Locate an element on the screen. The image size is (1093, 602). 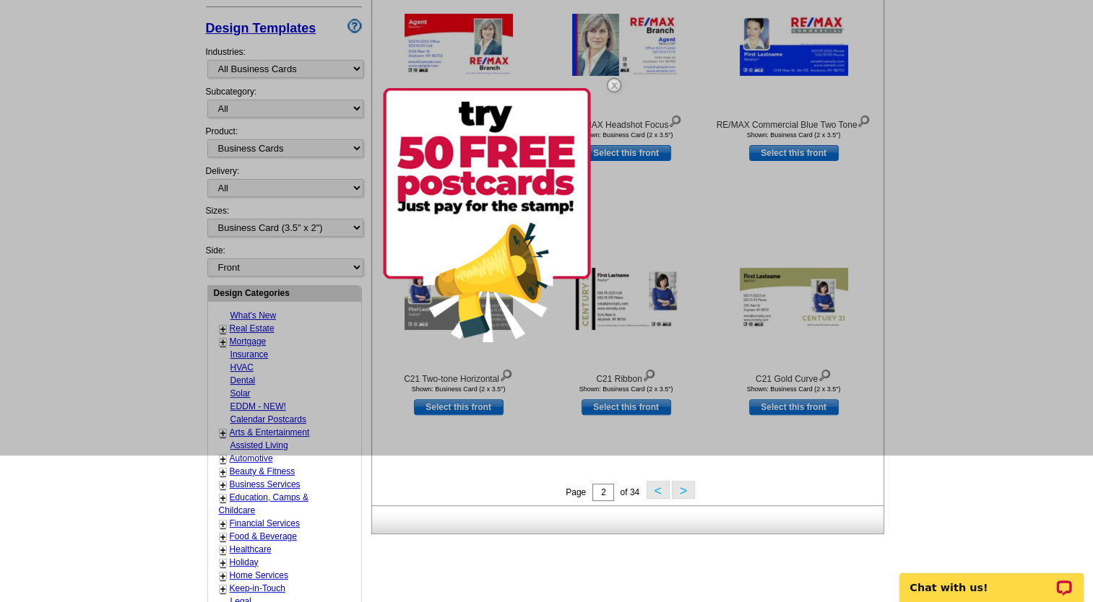
img: 50free.png is located at coordinates (487, 215).